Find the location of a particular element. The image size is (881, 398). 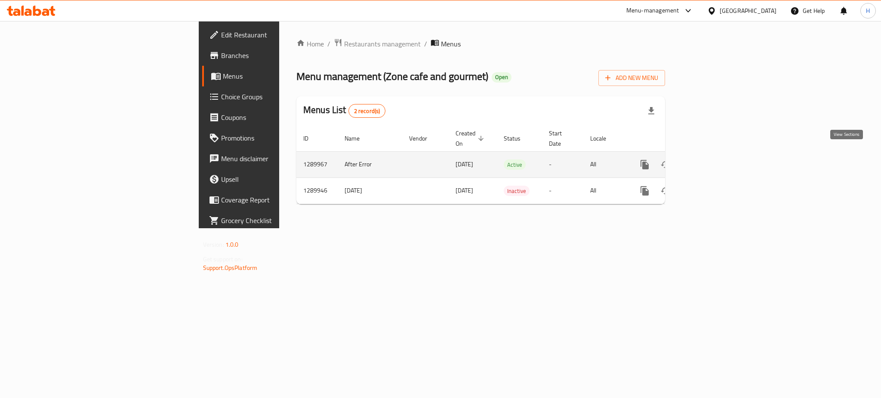

span: 2 record(s) is located at coordinates (367, 111).